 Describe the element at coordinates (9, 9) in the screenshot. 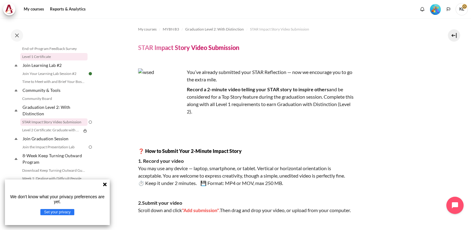

I see `img: Architeck` at that location.